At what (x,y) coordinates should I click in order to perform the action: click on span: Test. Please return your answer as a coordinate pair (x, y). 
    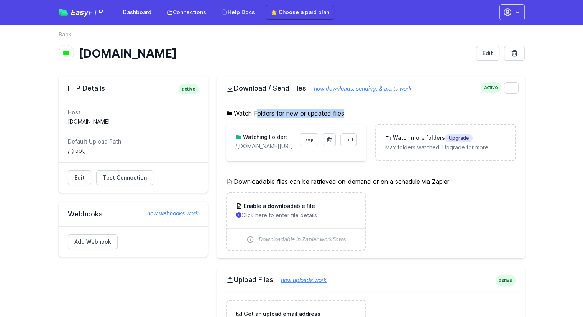
    Looking at the image, I should click on (349, 139).